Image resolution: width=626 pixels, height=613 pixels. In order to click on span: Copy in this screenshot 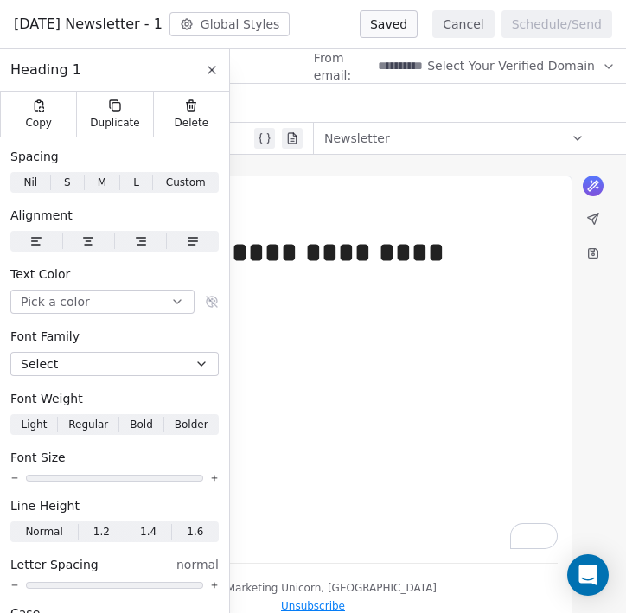, I will do `click(38, 123)`.